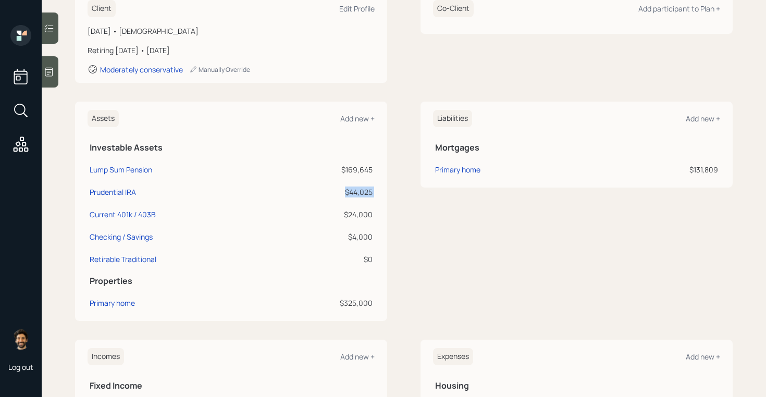 The height and width of the screenshot is (397, 766). What do you see at coordinates (103, 118) in the screenshot?
I see `h6: Assets` at bounding box center [103, 118].